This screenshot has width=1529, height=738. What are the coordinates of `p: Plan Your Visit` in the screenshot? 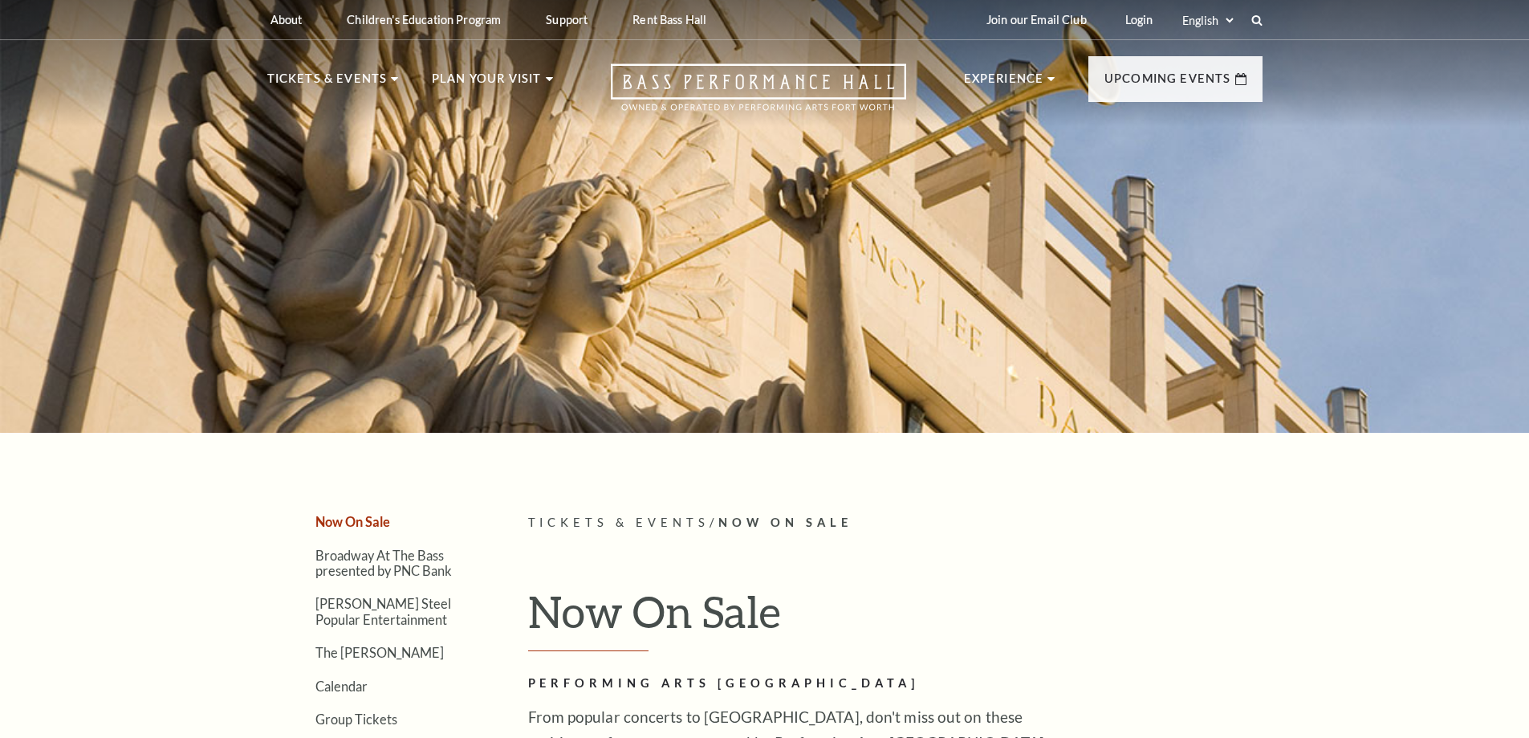 It's located at (487, 83).